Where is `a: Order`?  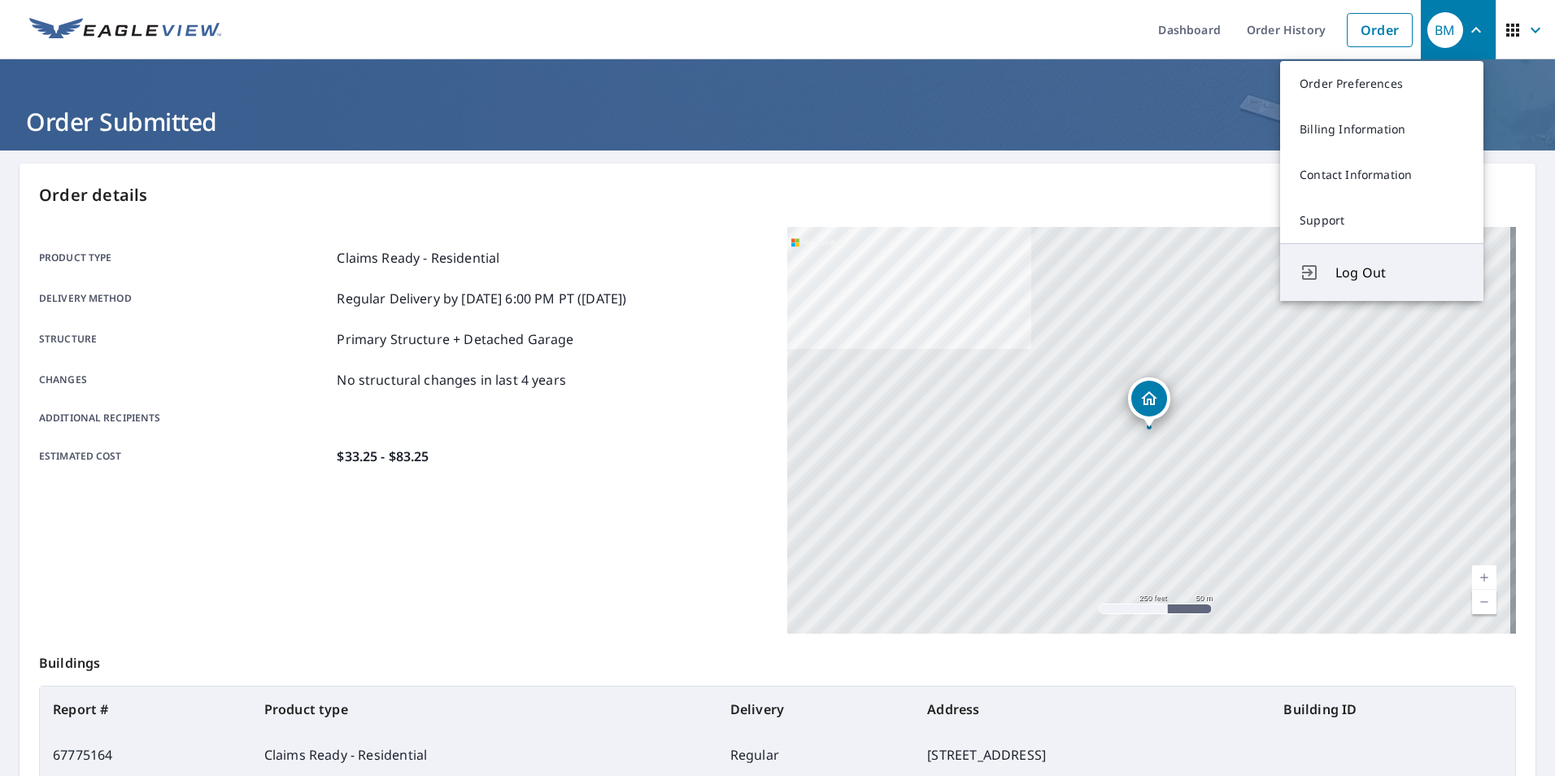
a: Order is located at coordinates (1379, 30).